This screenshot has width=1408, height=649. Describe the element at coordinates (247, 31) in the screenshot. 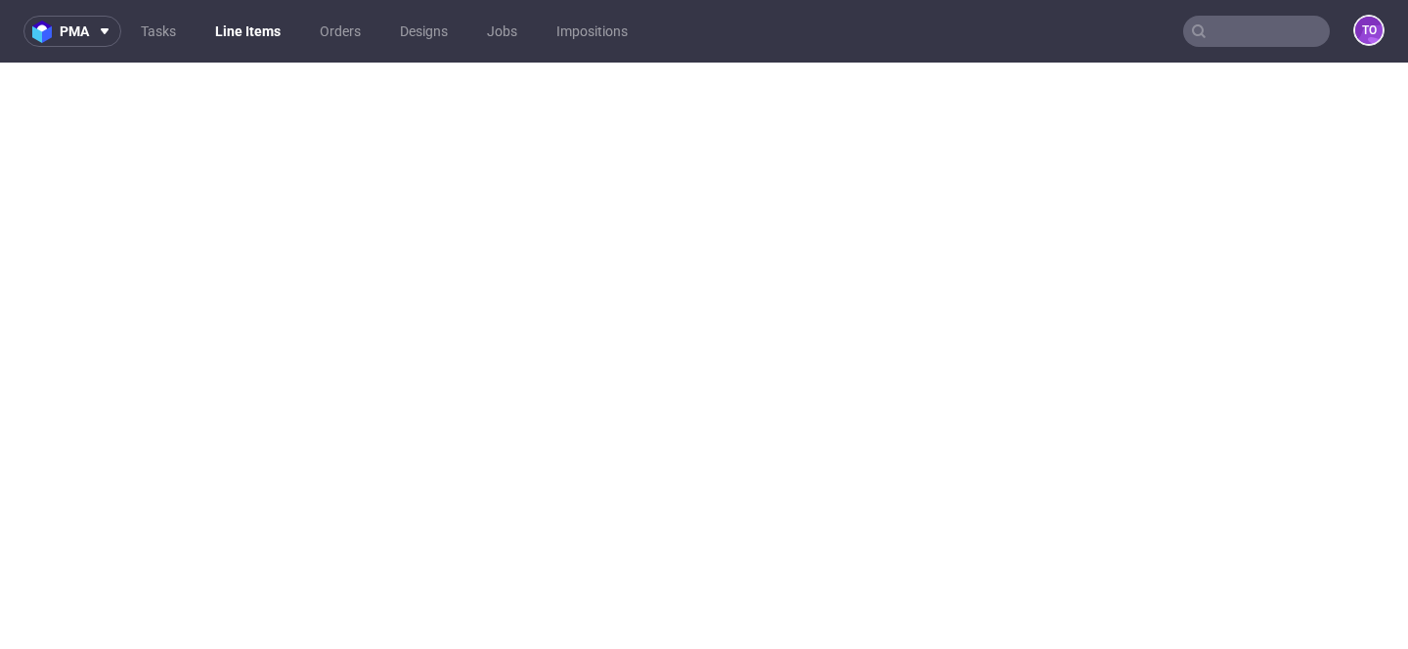

I see `a: Line Items` at that location.